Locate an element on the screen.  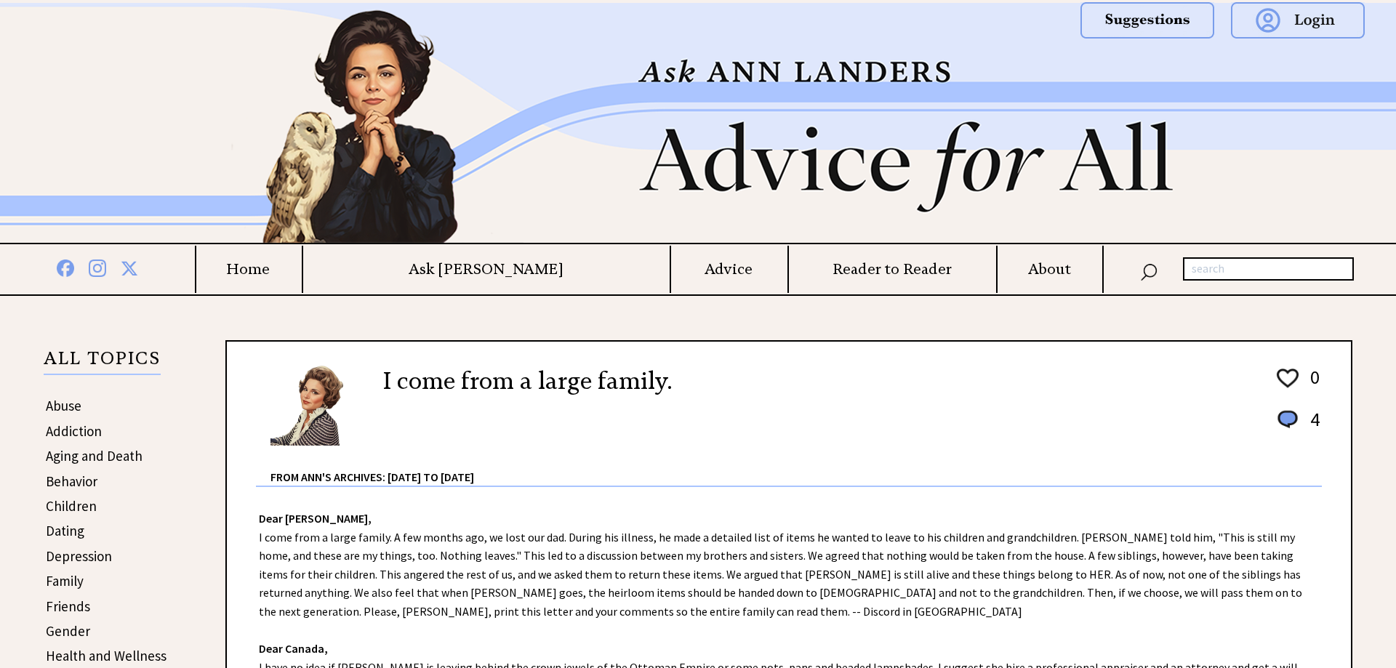
img: message_round%201.png is located at coordinates (1288, 420).